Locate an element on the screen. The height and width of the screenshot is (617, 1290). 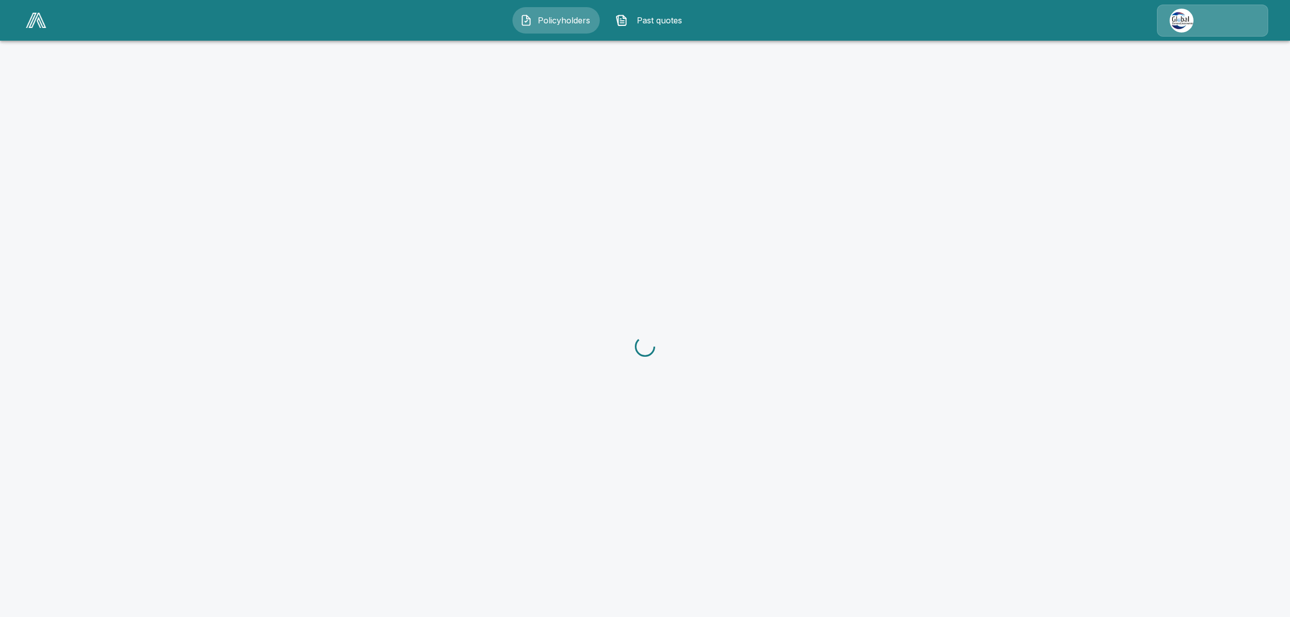
button: Past quotes IconPast quotes is located at coordinates (652, 20).